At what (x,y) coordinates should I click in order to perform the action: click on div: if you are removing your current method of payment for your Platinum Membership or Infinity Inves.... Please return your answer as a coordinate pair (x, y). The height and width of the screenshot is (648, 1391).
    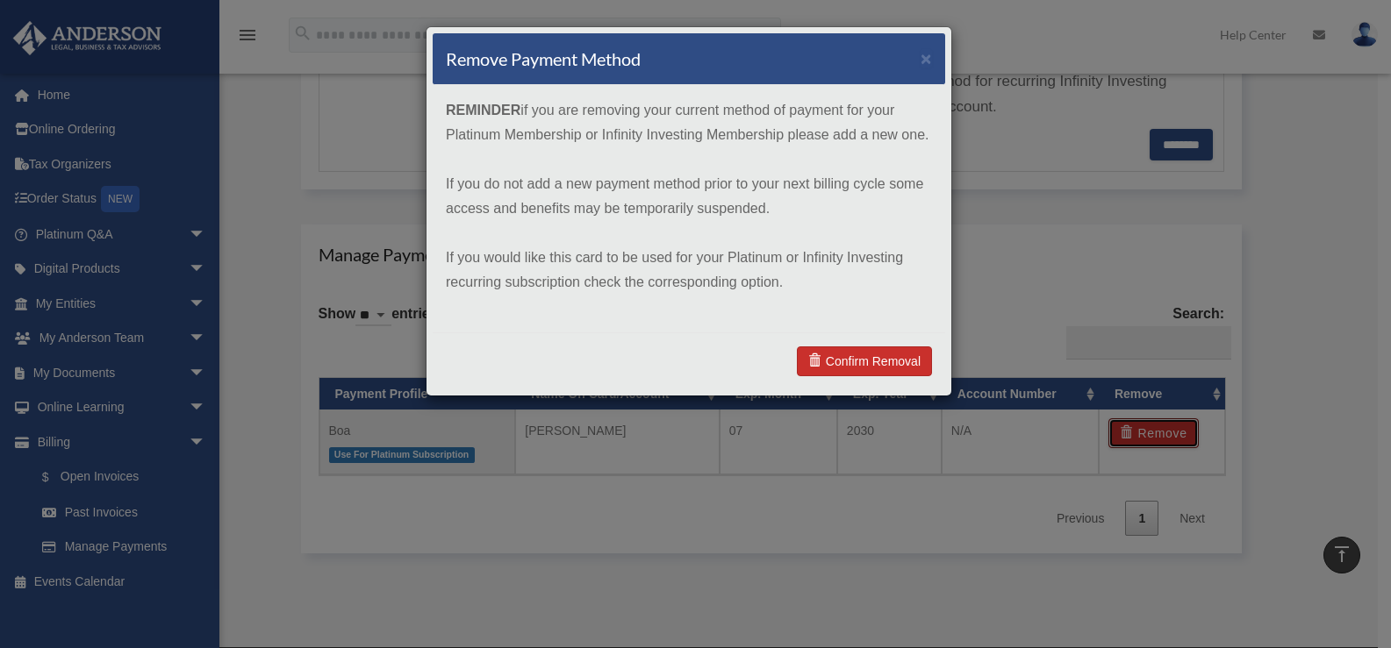
    Looking at the image, I should click on (689, 209).